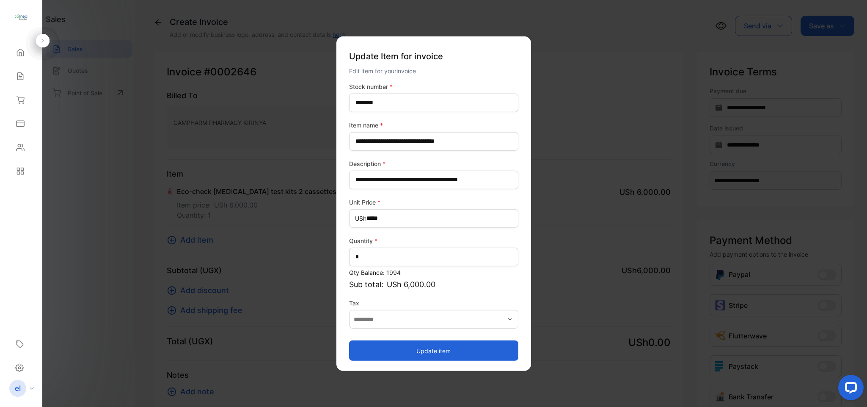 This screenshot has height=407, width=867. What do you see at coordinates (434, 272) in the screenshot?
I see `p: Qty Balance: 1994` at bounding box center [434, 272].